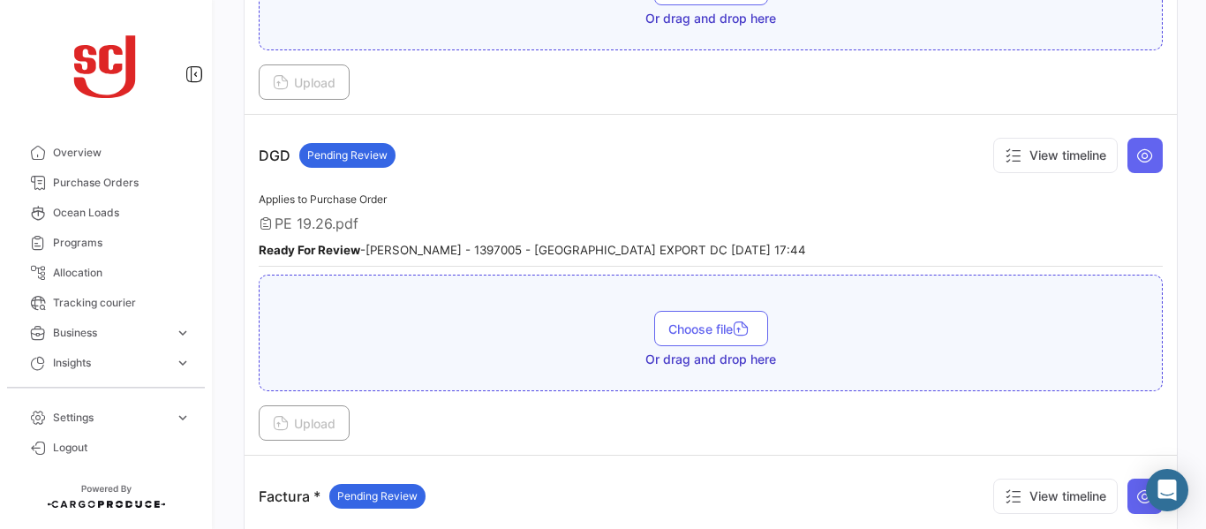 Image resolution: width=1206 pixels, height=529 pixels. Describe the element at coordinates (110, 363) in the screenshot. I see `span: Insights` at that location.